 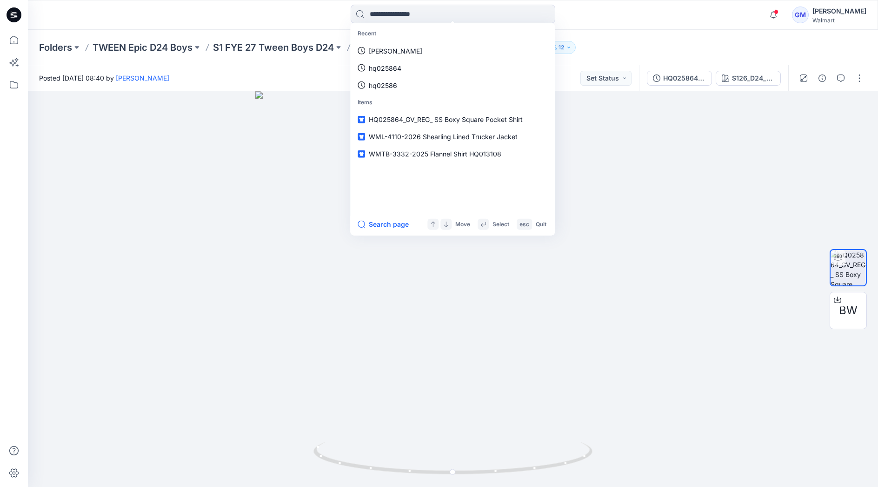 What do you see at coordinates (274, 47) in the screenshot?
I see `p: S1 FYE 27 Tween Boys D24` at bounding box center [274, 47].